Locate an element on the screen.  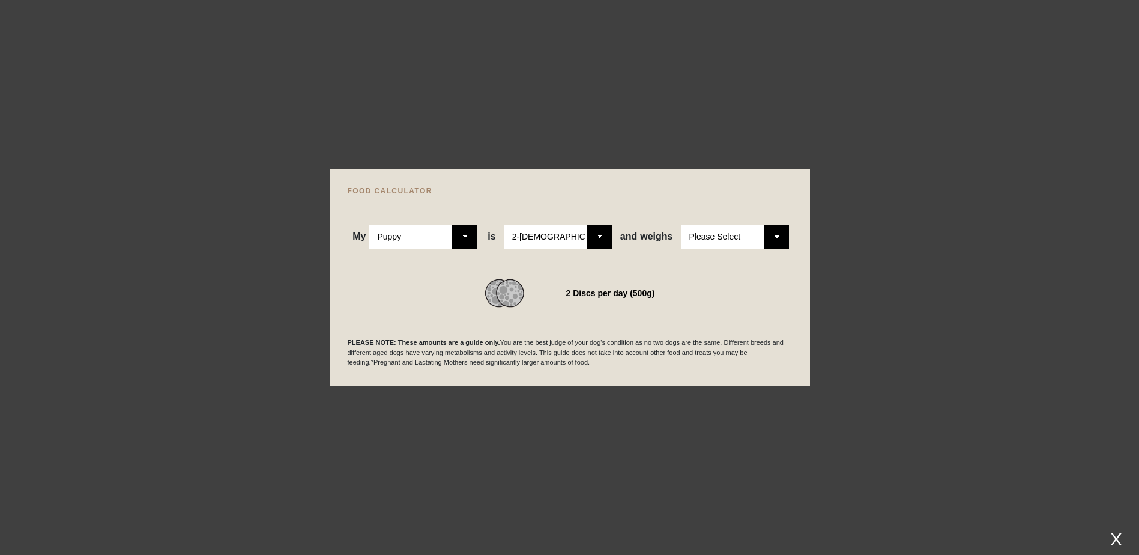
div: 2 Discs per day (500g) is located at coordinates (611, 293).